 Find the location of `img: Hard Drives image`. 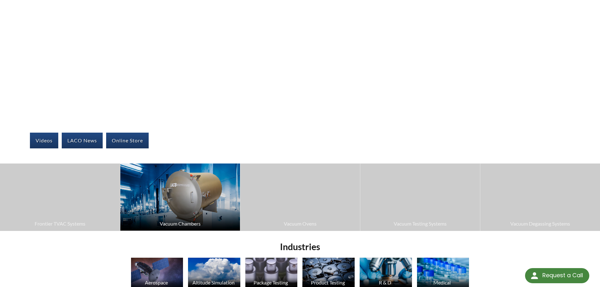

img: Hard Drives image is located at coordinates (329, 272).